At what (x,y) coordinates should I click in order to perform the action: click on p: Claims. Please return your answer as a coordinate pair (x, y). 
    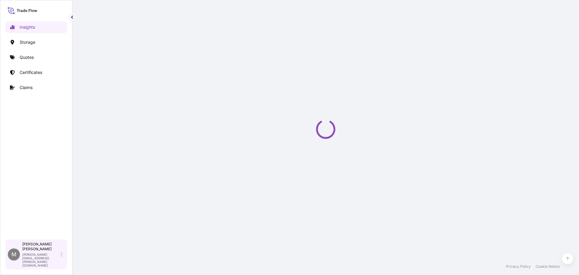
    Looking at the image, I should click on (26, 88).